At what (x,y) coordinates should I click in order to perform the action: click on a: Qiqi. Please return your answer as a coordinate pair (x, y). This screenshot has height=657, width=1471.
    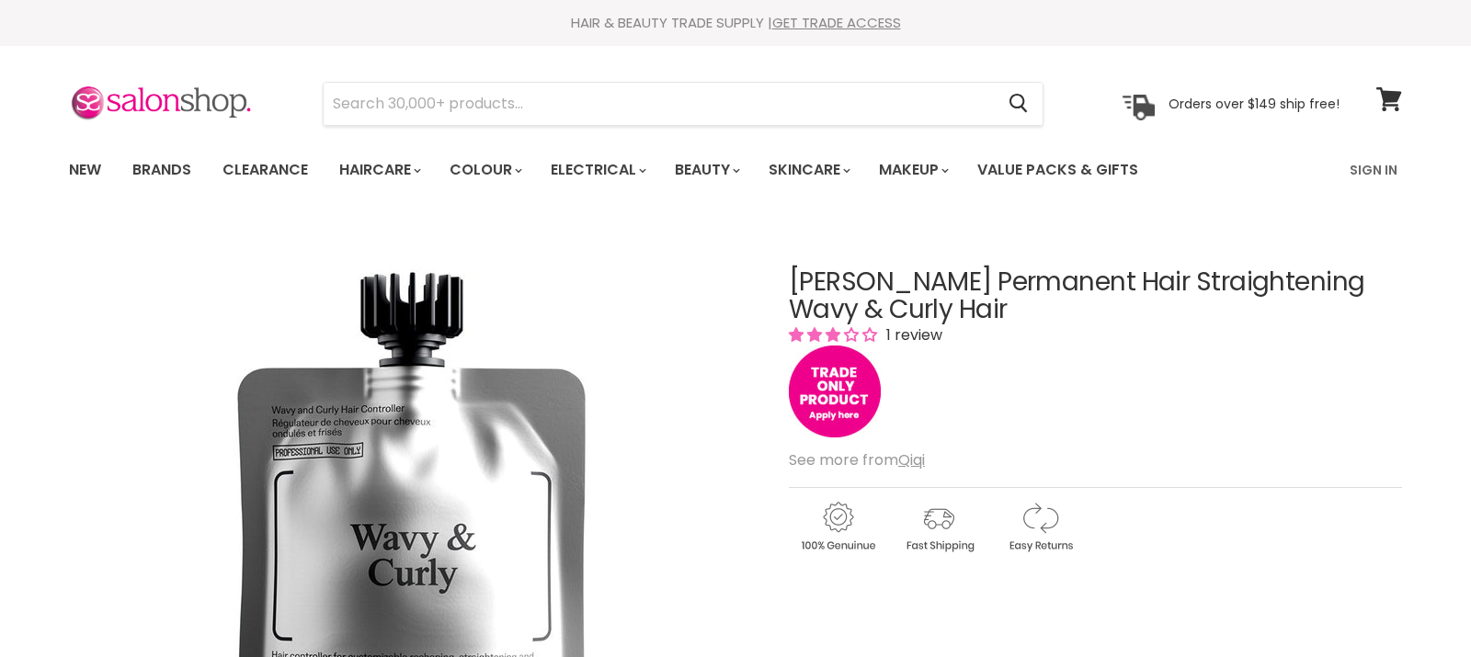
    Looking at the image, I should click on (911, 460).